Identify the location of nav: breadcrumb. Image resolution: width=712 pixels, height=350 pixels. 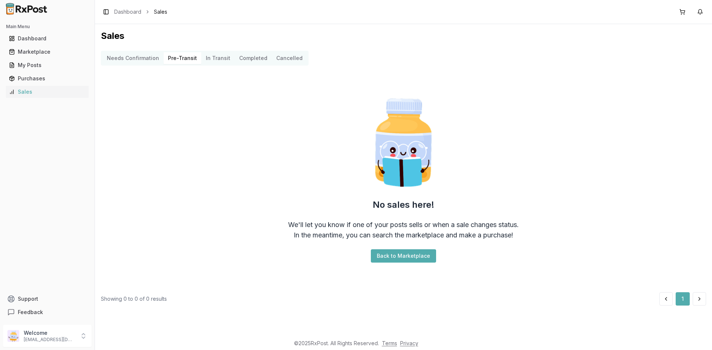
(141, 12).